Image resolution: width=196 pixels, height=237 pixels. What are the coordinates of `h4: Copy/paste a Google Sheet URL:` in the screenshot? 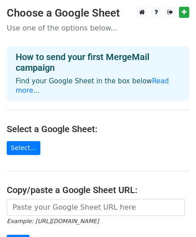 It's located at (98, 190).